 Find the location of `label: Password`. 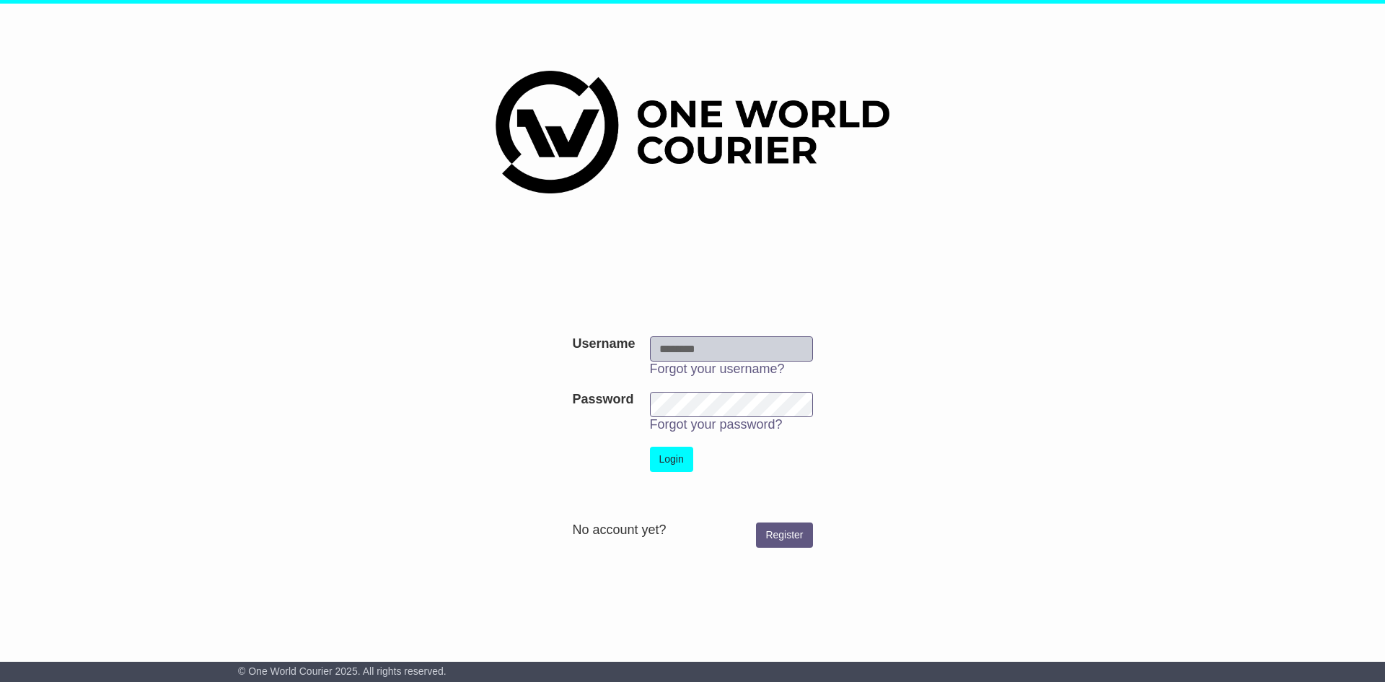

label: Password is located at coordinates (602, 400).